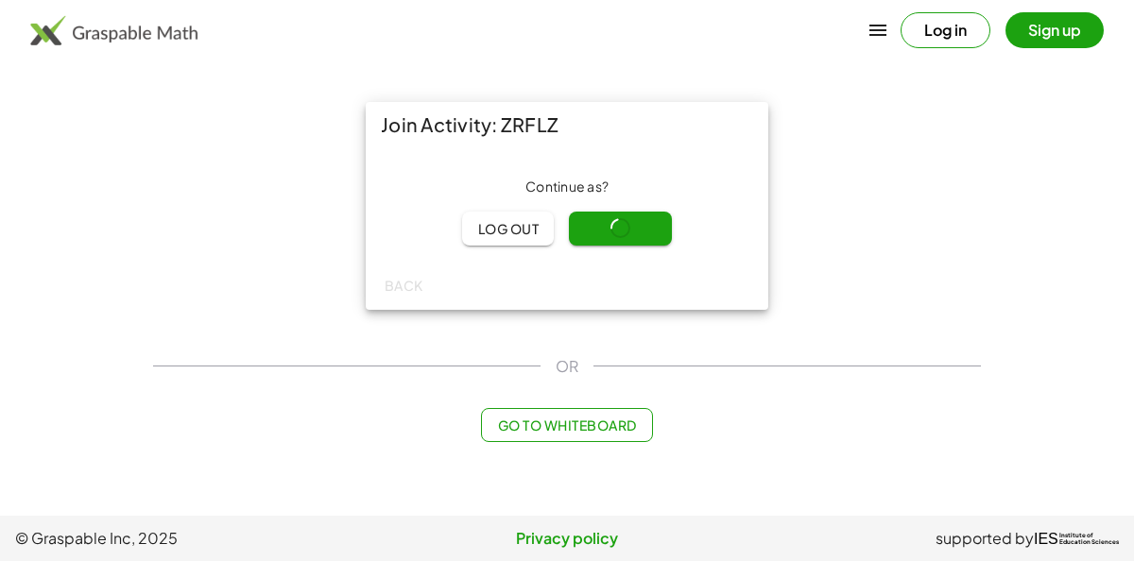 This screenshot has height=561, width=1134. Describe the element at coordinates (567, 367) in the screenshot. I see `span: OR` at that location.